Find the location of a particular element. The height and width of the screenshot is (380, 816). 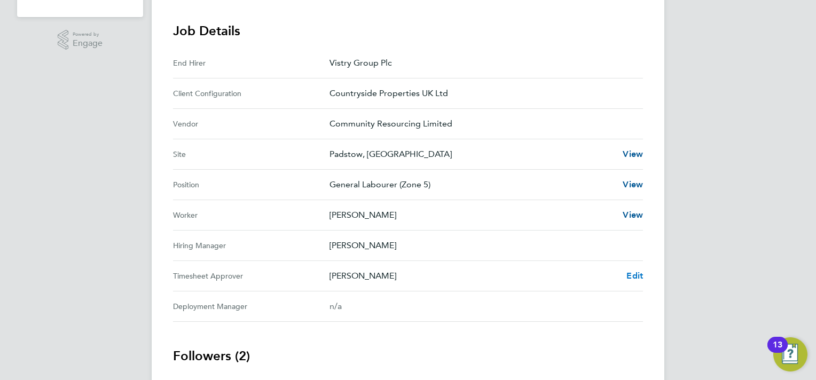

div: n/a is located at coordinates (477, 306).